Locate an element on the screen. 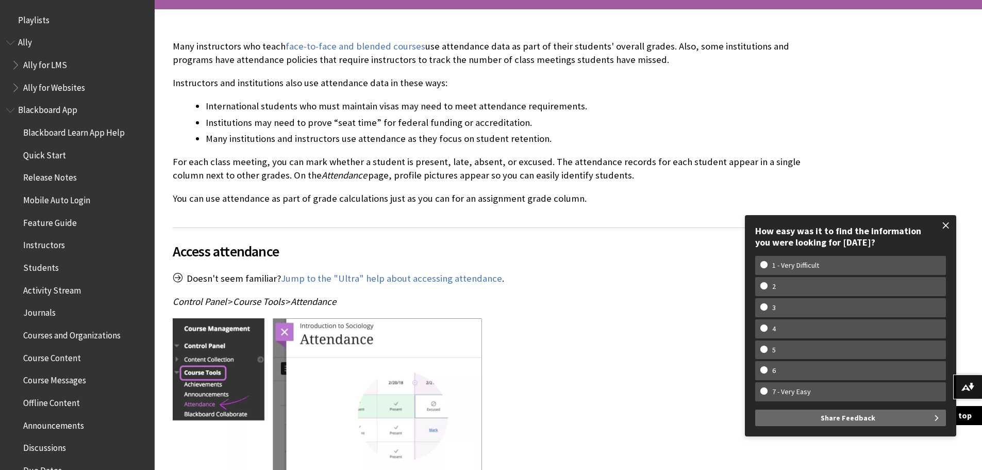  span: Ally is located at coordinates (25, 41).